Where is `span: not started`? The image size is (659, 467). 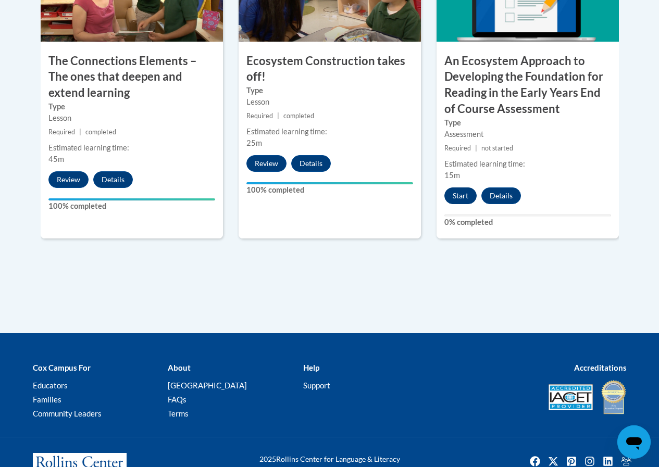 span: not started is located at coordinates (497, 148).